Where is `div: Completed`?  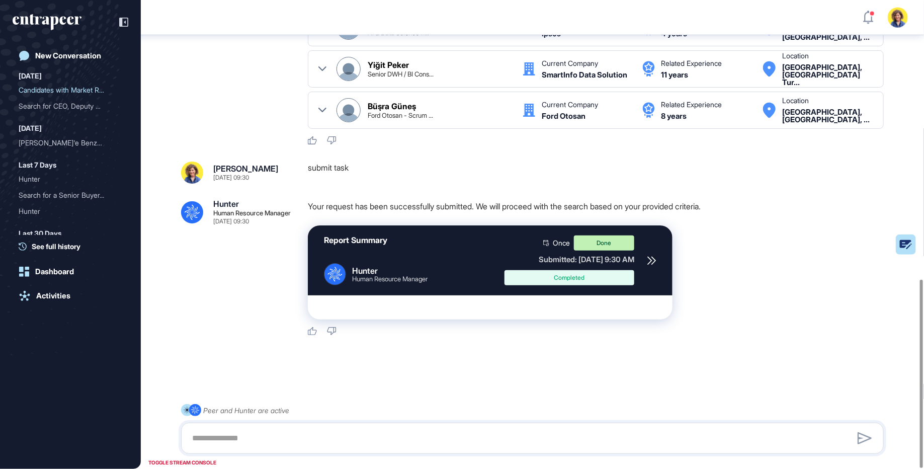 div: Completed is located at coordinates (569, 278).